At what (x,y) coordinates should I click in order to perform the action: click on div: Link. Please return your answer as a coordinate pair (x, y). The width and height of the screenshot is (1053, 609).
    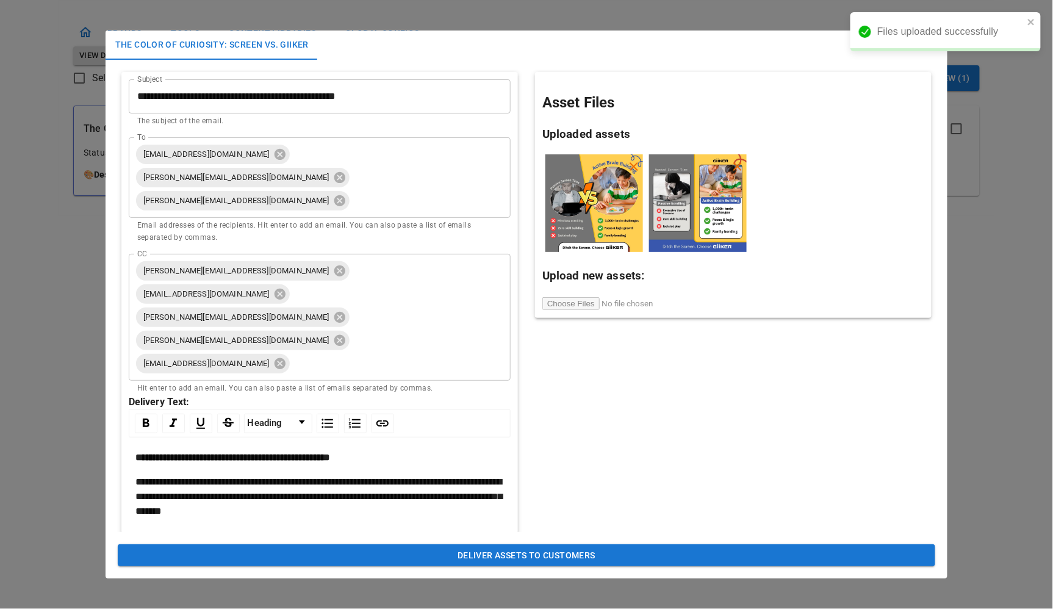
    Looking at the image, I should click on (382, 423).